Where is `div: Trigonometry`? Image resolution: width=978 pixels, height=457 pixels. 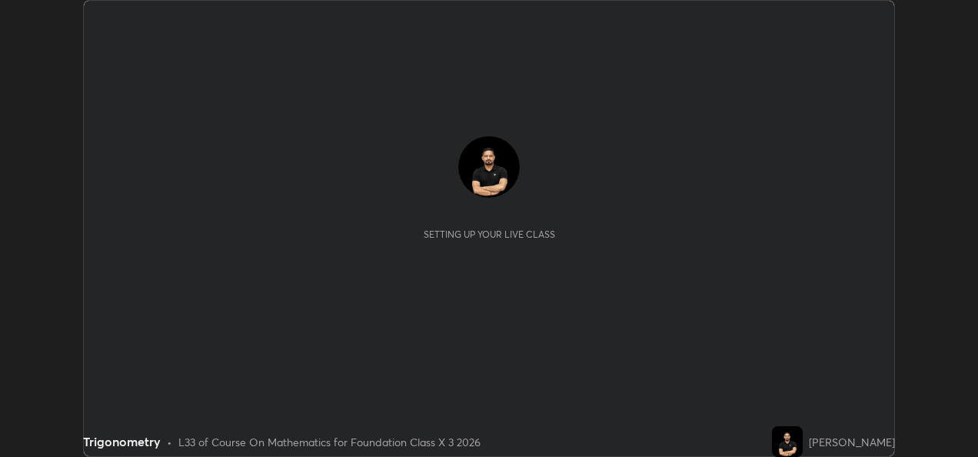 div: Trigonometry is located at coordinates (122, 441).